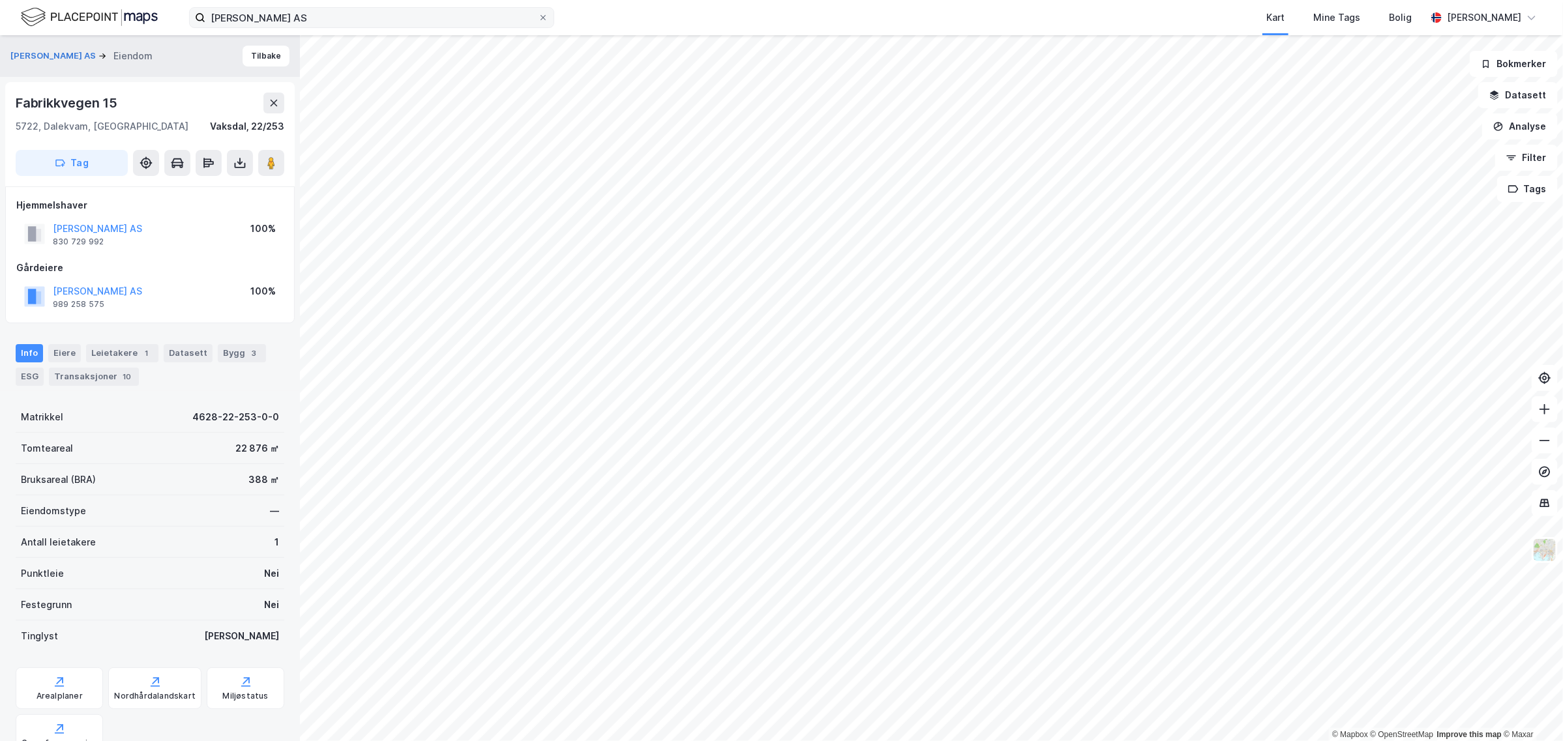  What do you see at coordinates (155, 696) in the screenshot?
I see `div: Nordhårdalandskart` at bounding box center [155, 696].